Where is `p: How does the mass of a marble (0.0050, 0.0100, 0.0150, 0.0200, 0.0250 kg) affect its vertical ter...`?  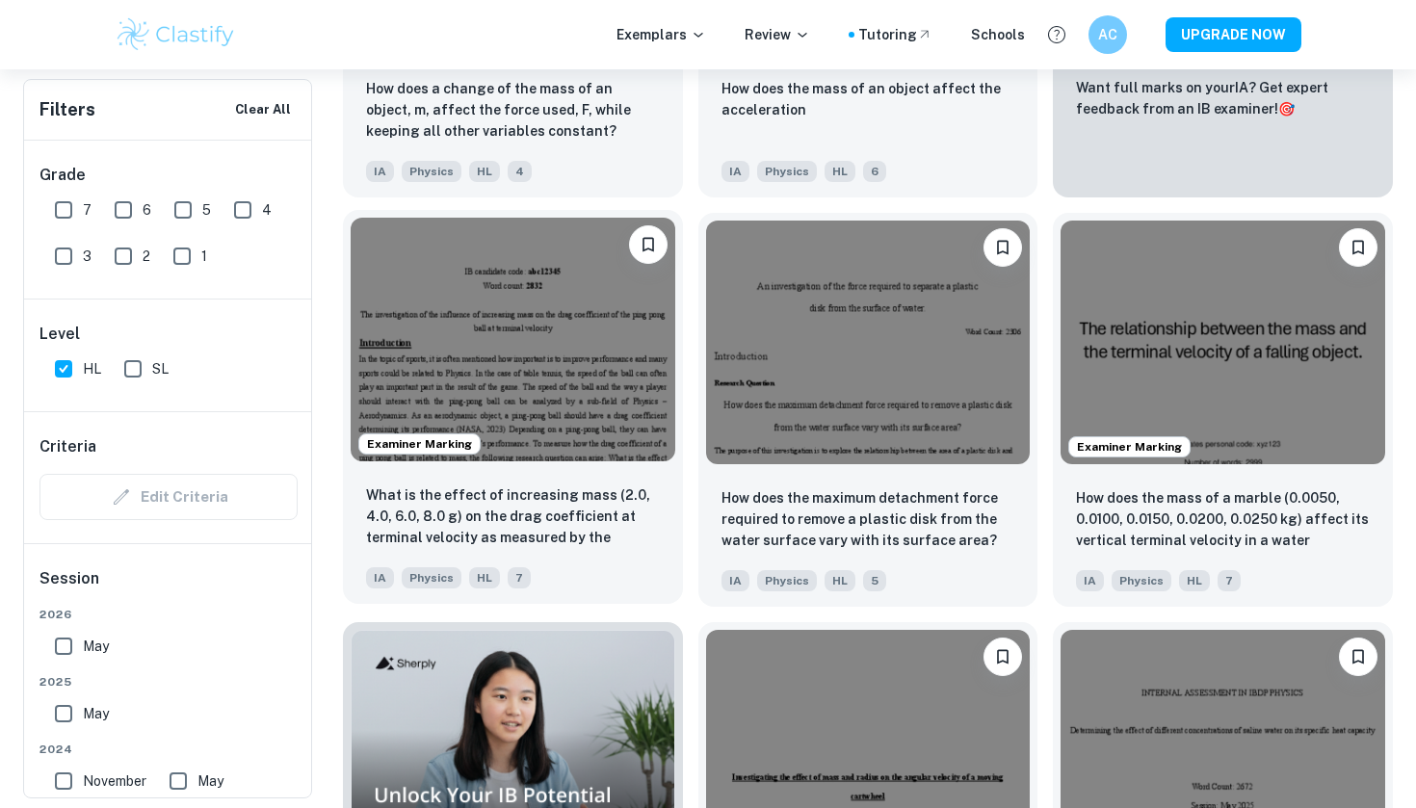
p: How does the mass of a marble (0.0050, 0.0100, 0.0150, 0.0200, 0.0250 kg) affect its vertical ter... is located at coordinates (1222, 520).